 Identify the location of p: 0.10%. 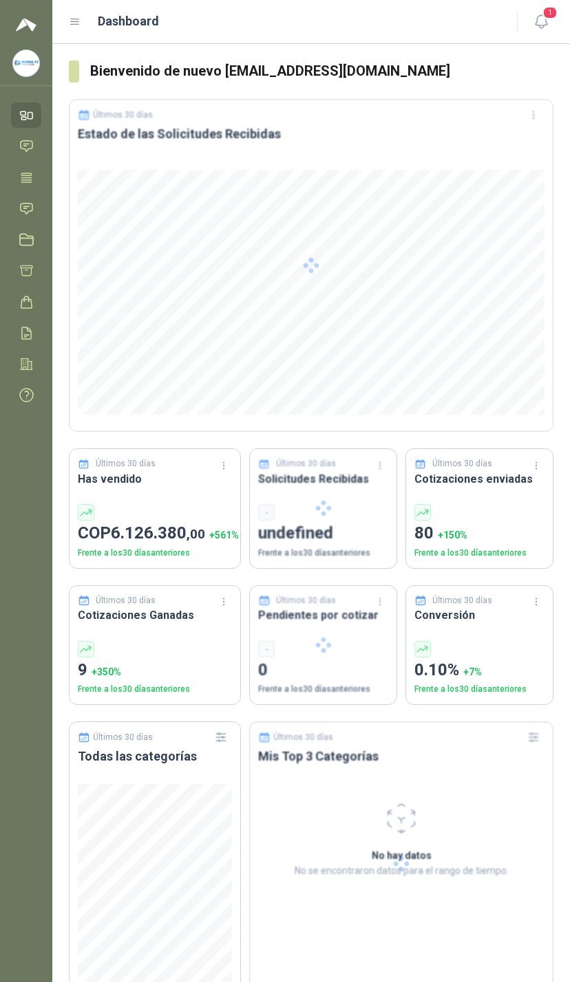
(479, 671).